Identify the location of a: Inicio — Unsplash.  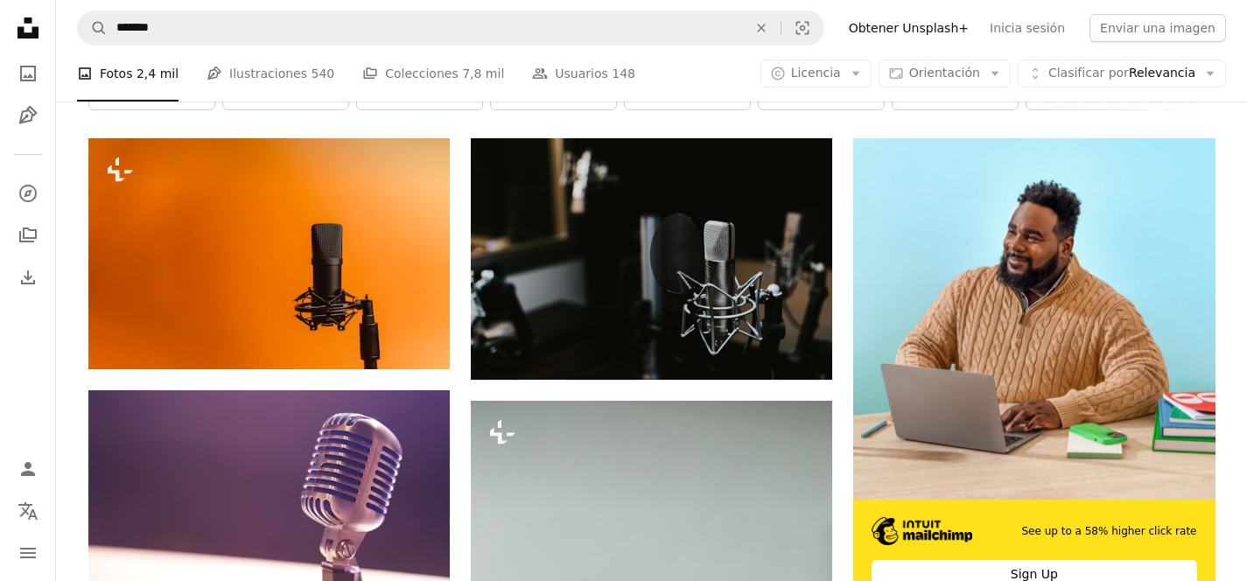
(28, 30).